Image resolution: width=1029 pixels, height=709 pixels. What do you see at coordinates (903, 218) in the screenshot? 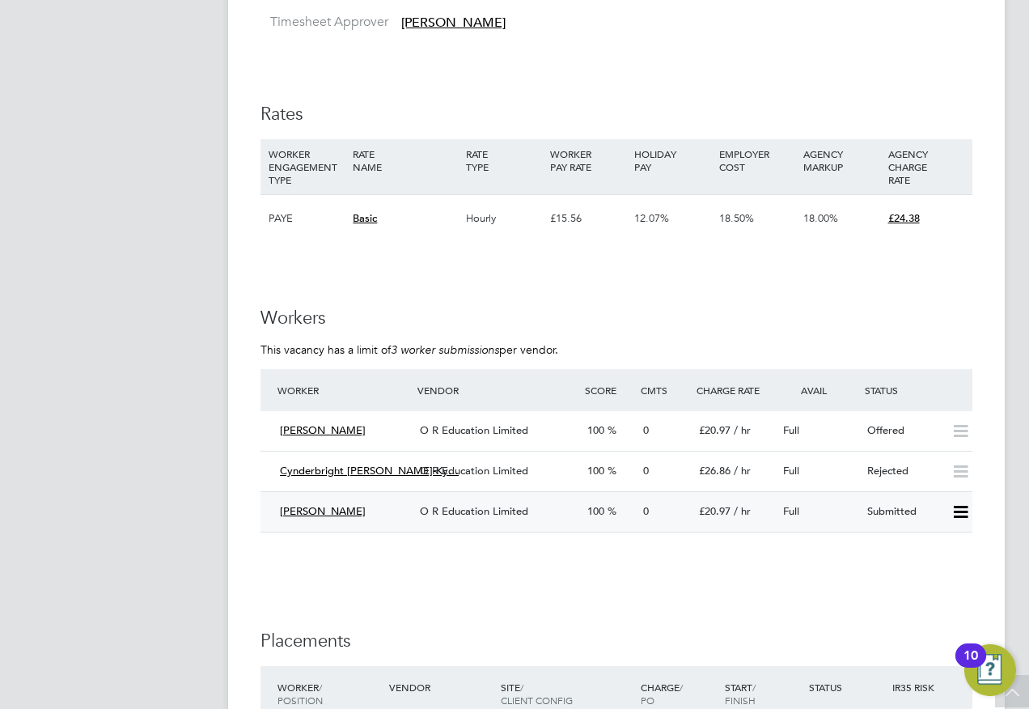
I see `span: £24.38` at bounding box center [903, 218].